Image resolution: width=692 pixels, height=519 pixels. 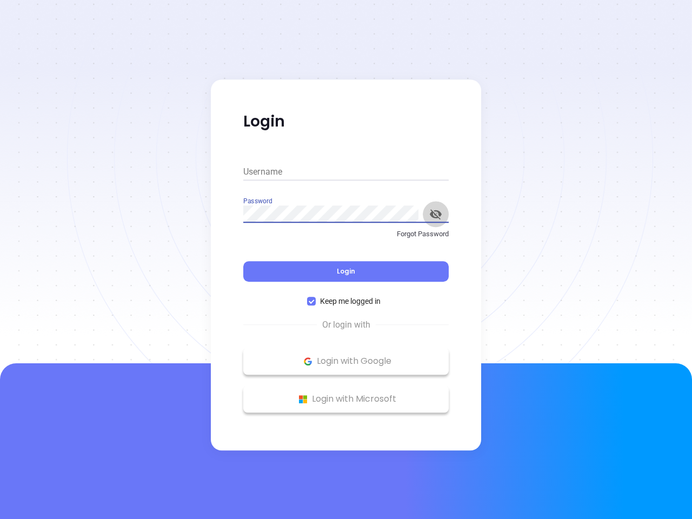 What do you see at coordinates (346, 122) in the screenshot?
I see `p: Login` at bounding box center [346, 122].